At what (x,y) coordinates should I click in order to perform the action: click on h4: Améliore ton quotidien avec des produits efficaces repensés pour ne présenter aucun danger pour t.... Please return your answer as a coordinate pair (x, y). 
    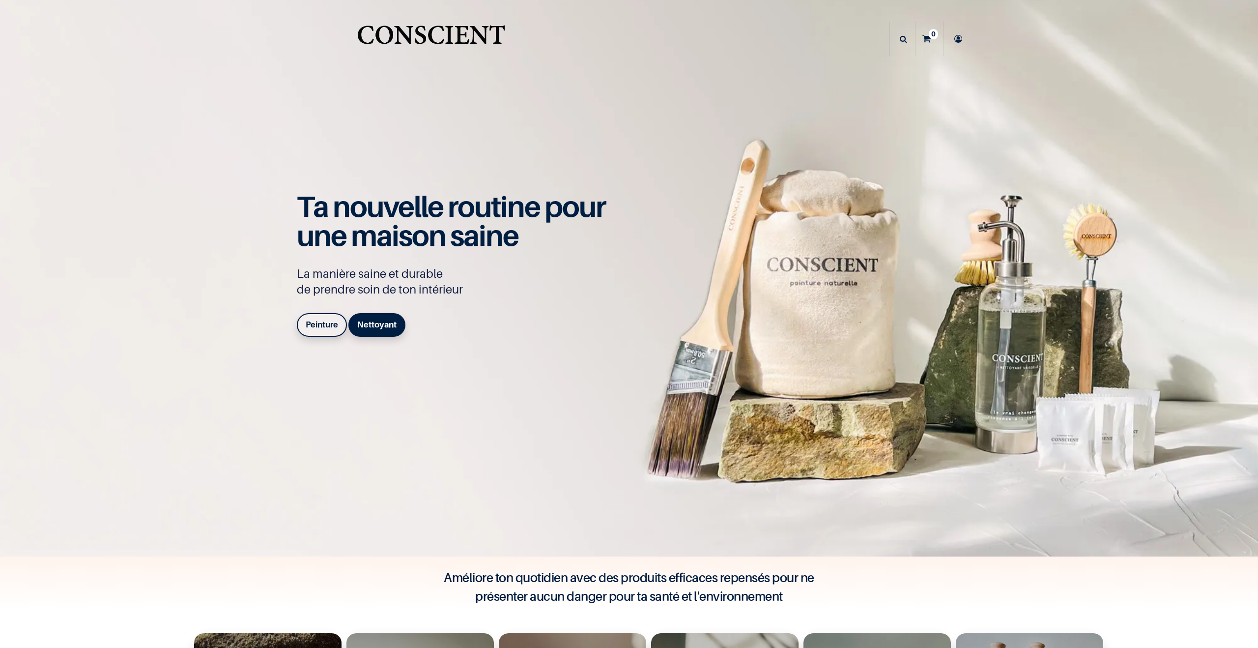
    Looking at the image, I should click on (629, 587).